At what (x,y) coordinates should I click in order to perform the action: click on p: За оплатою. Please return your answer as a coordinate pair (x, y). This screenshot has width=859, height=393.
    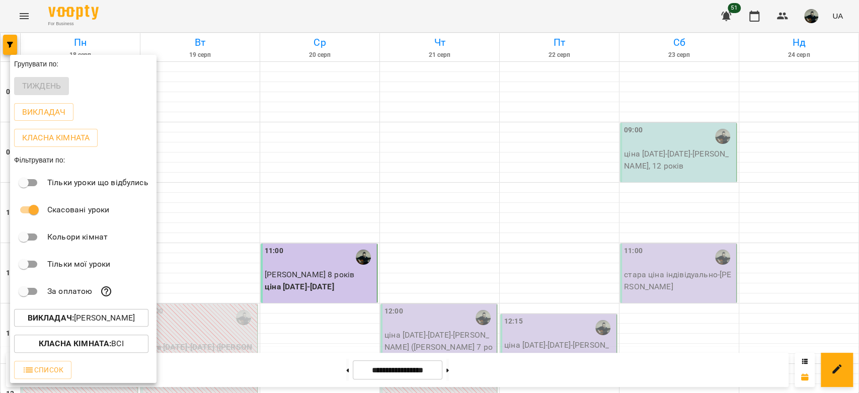
    Looking at the image, I should click on (69, 291).